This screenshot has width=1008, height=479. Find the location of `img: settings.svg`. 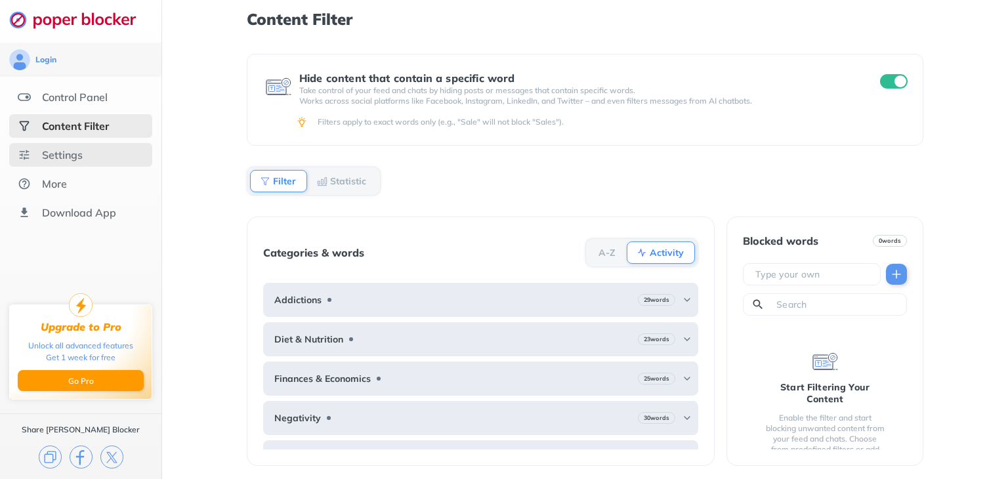

img: settings.svg is located at coordinates (24, 155).